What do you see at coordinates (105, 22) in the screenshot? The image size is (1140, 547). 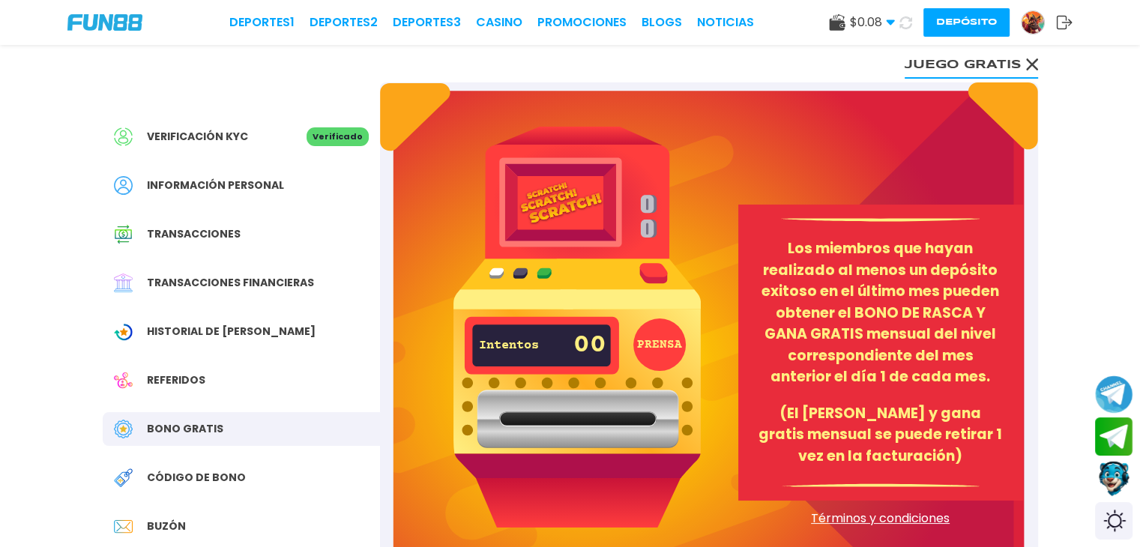 I see `img: Company Logo` at bounding box center [105, 22].